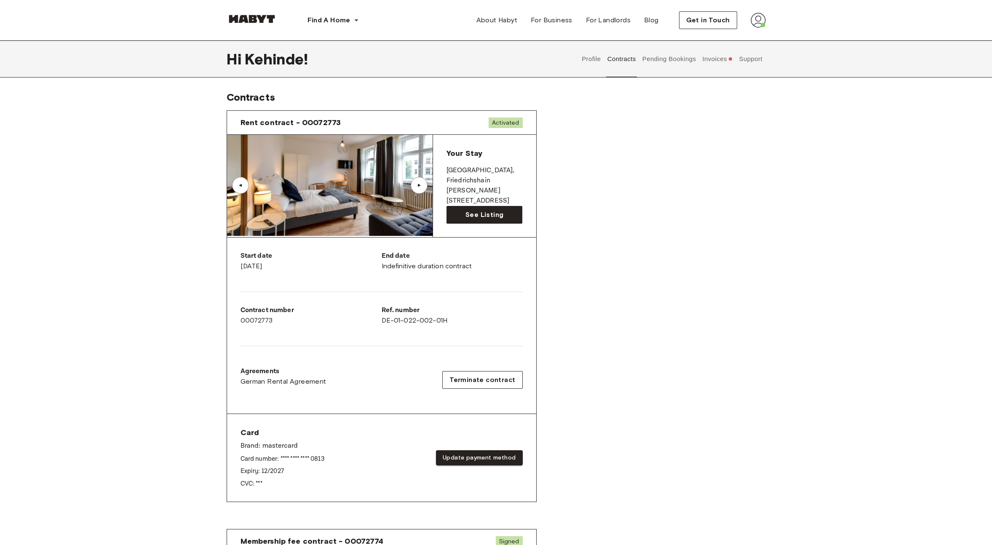 The width and height of the screenshot is (992, 545). What do you see at coordinates (452, 261) in the screenshot?
I see `div: Indefinitive duration contract` at bounding box center [452, 261].